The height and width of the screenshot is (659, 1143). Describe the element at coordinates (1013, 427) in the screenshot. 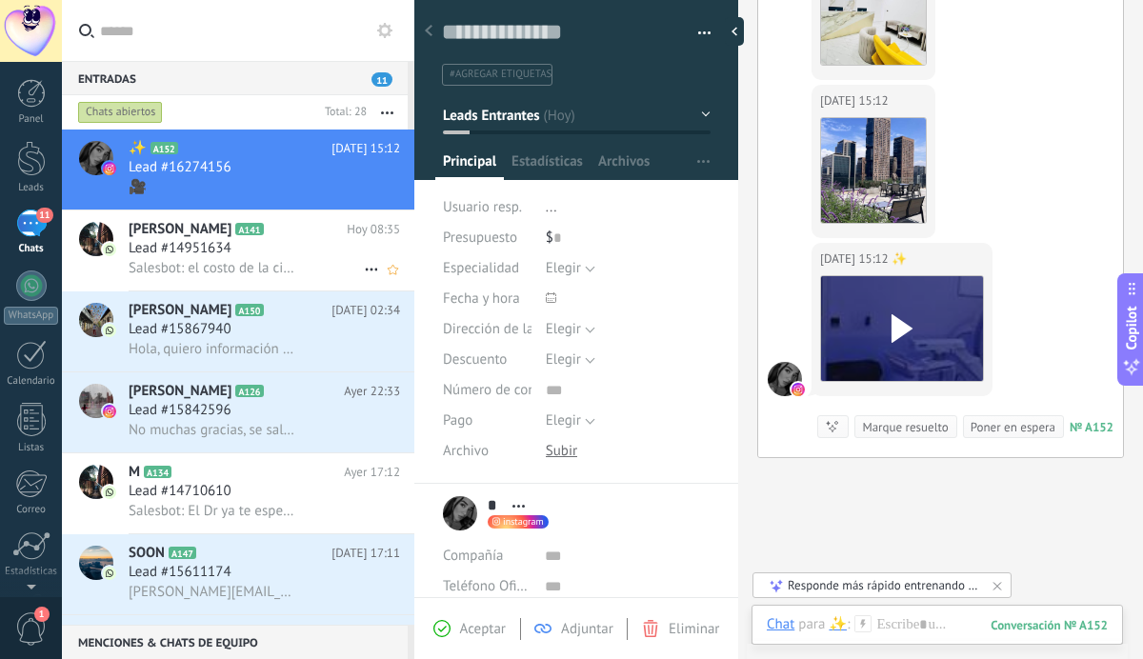

I see `div: Poner en espera` at that location.